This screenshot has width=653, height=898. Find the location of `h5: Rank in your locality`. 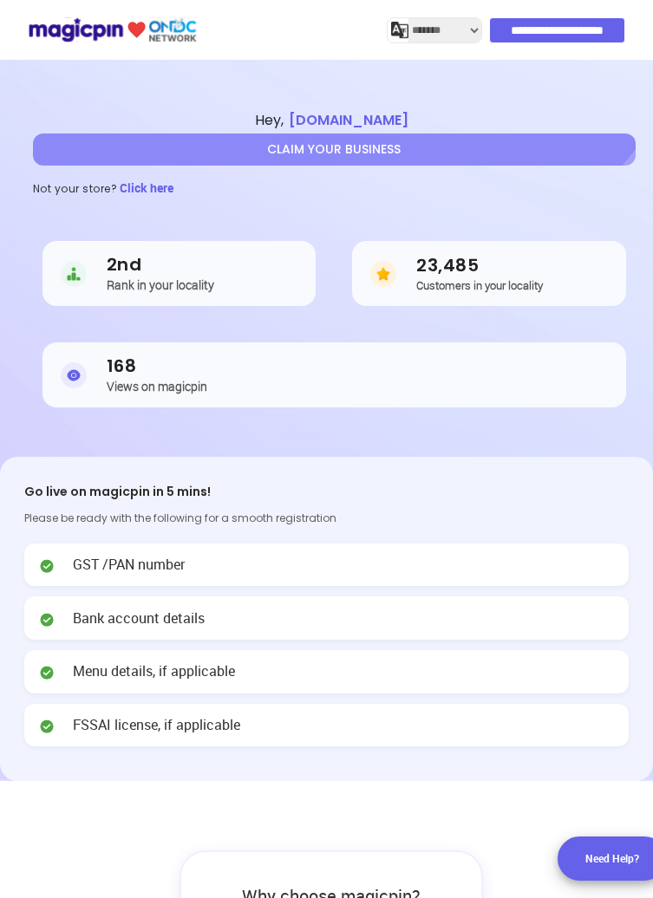

h5: Rank in your locality is located at coordinates (160, 284).